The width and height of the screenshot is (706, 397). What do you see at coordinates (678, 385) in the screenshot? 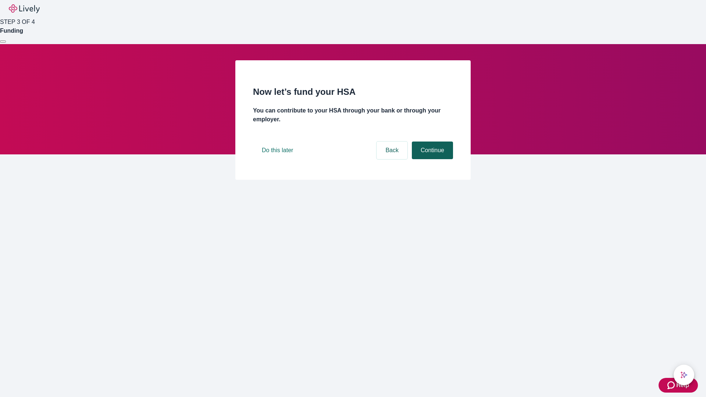
I see `button: Zendesk support iconHelp` at bounding box center [678, 385].